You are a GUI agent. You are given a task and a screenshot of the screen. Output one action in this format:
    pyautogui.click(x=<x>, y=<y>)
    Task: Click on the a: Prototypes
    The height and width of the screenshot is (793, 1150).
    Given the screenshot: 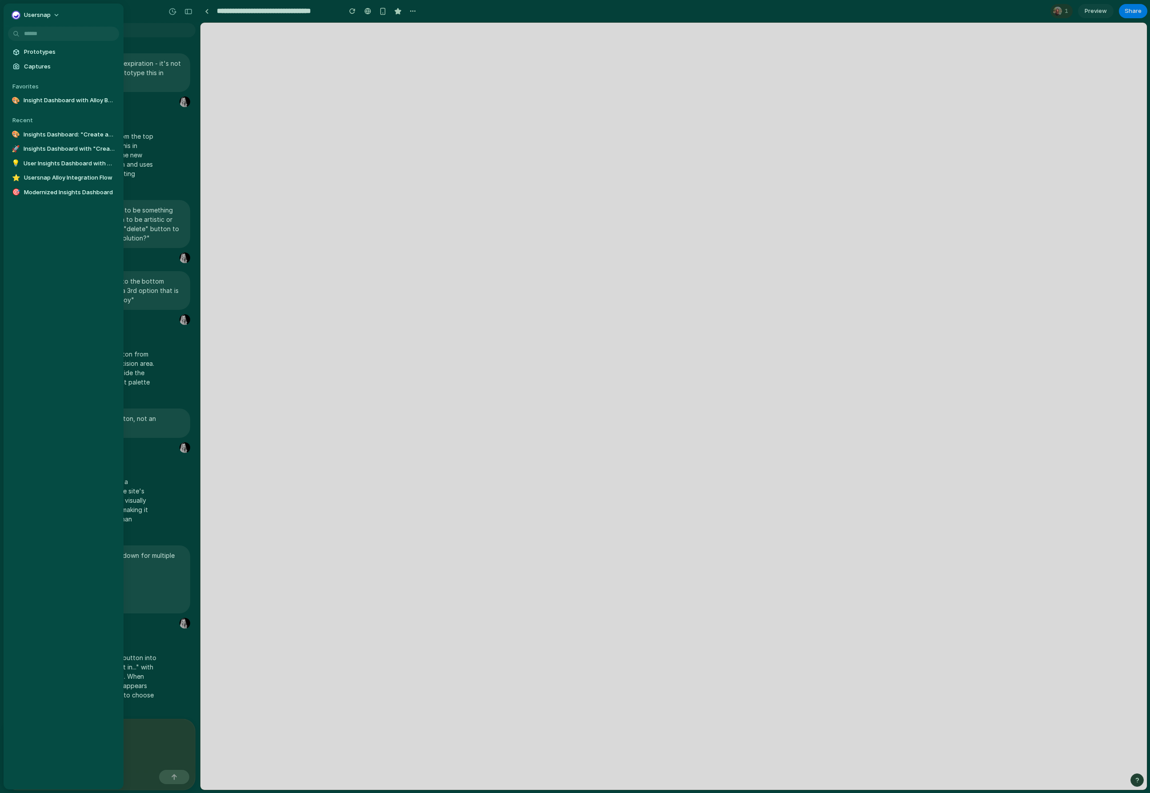 What is the action you would take?
    pyautogui.click(x=64, y=52)
    